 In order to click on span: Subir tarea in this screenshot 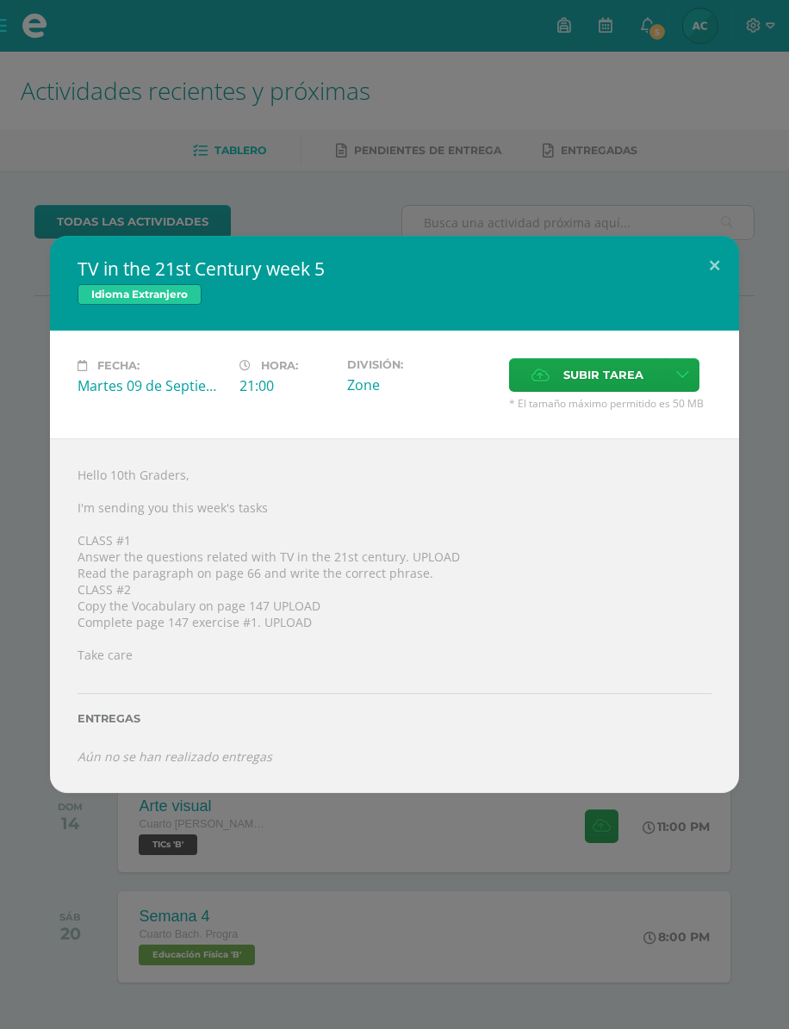, I will do `click(603, 375)`.